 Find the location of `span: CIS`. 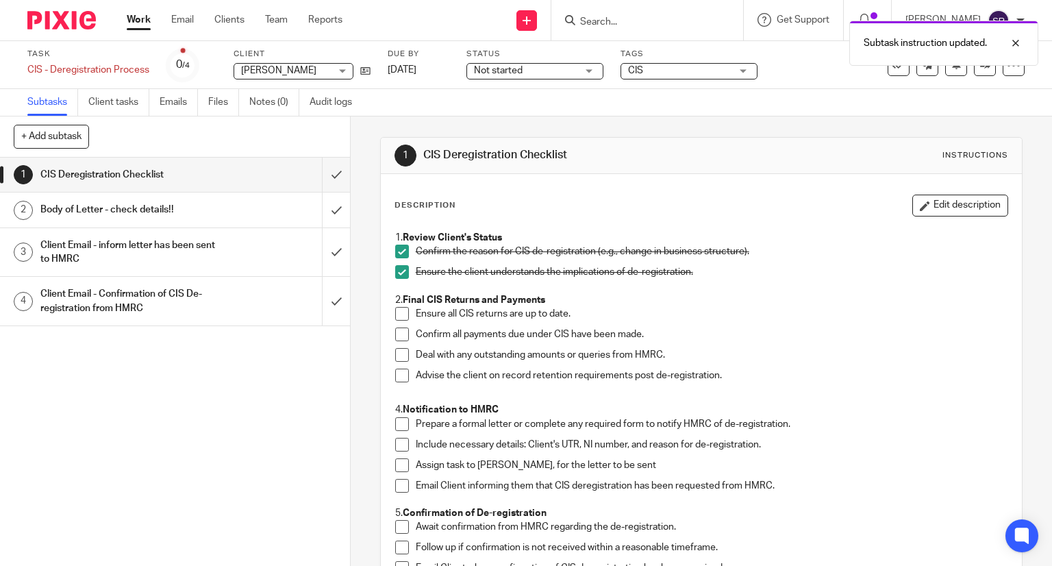

span: CIS is located at coordinates (636, 71).